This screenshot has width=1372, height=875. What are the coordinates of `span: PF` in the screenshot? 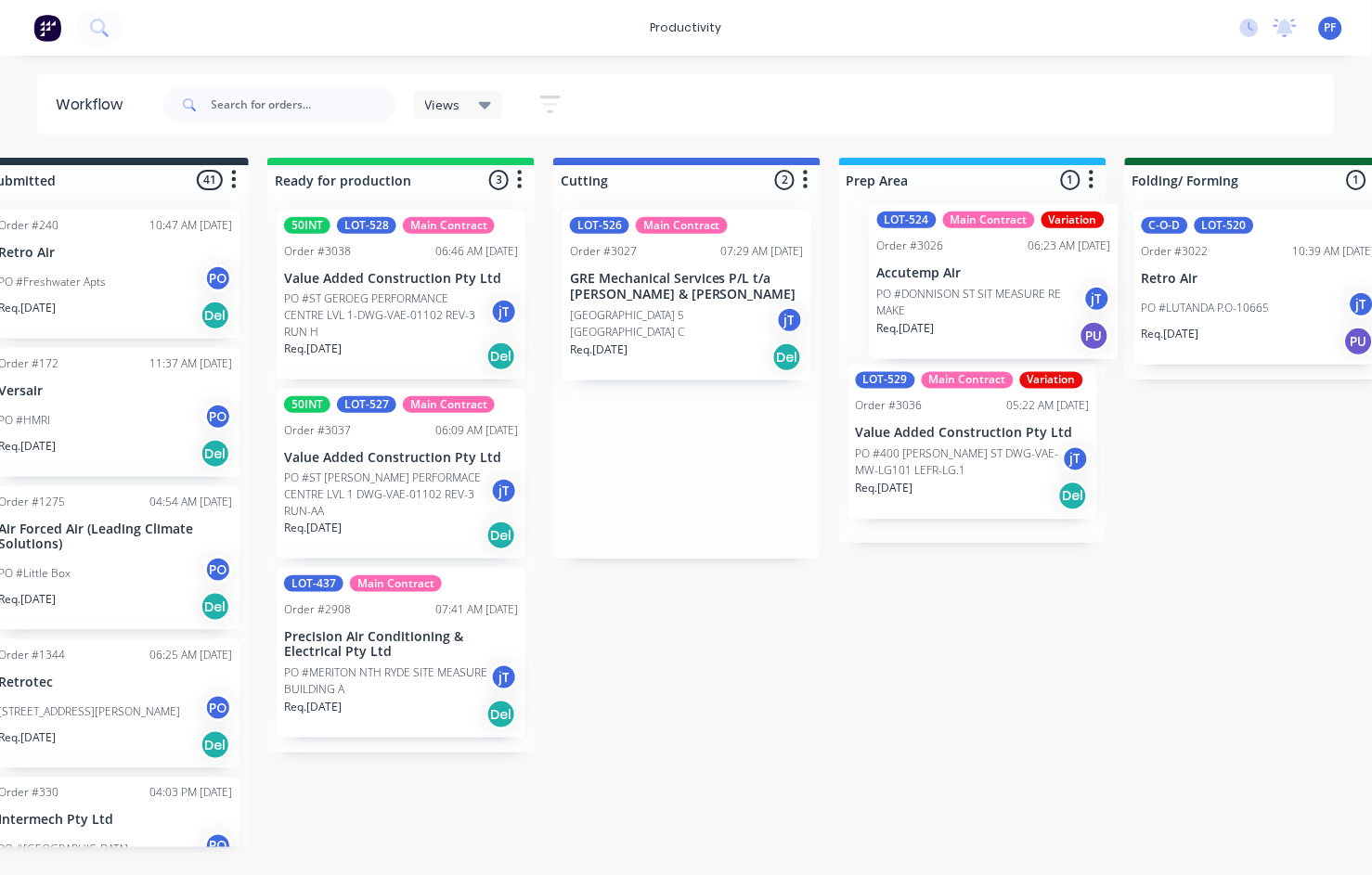 It's located at (1330, 28).